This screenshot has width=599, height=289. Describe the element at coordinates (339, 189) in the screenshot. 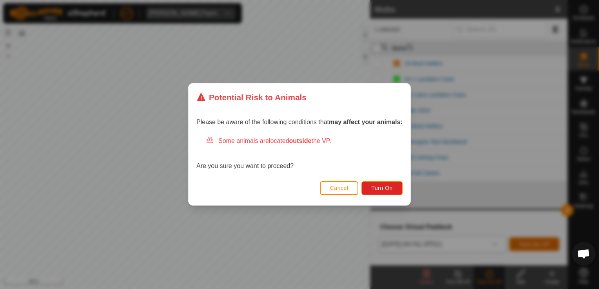

I see `span: Cancel` at that location.